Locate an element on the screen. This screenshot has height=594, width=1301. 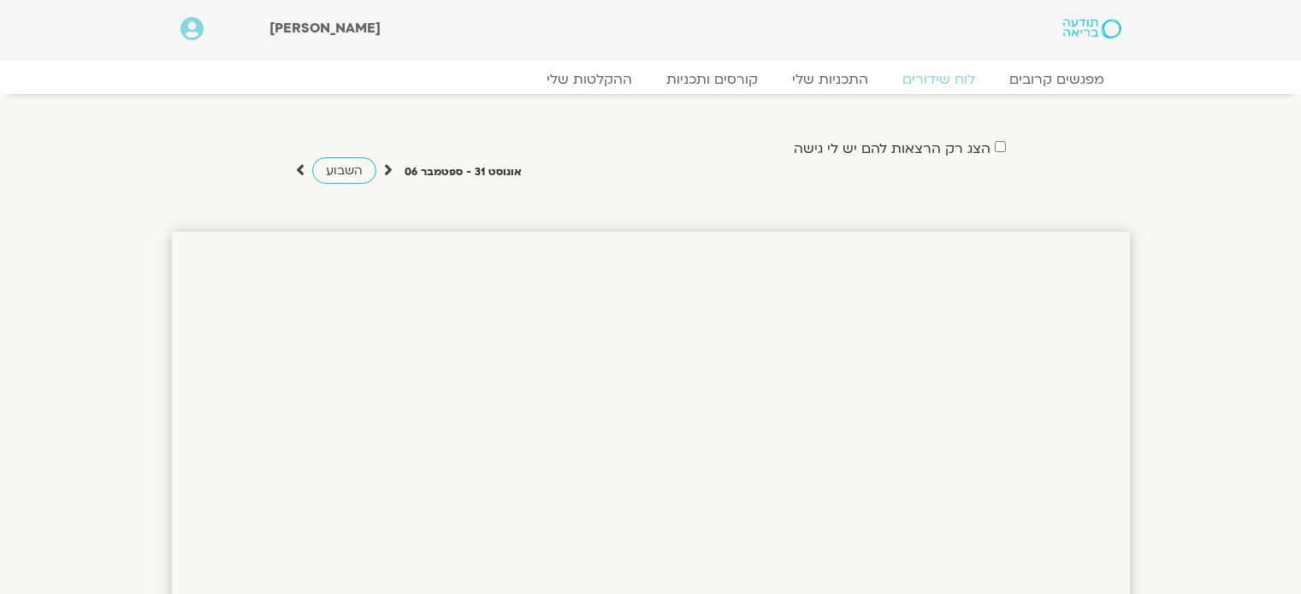
a: קורסים ותכניות is located at coordinates (712, 80).